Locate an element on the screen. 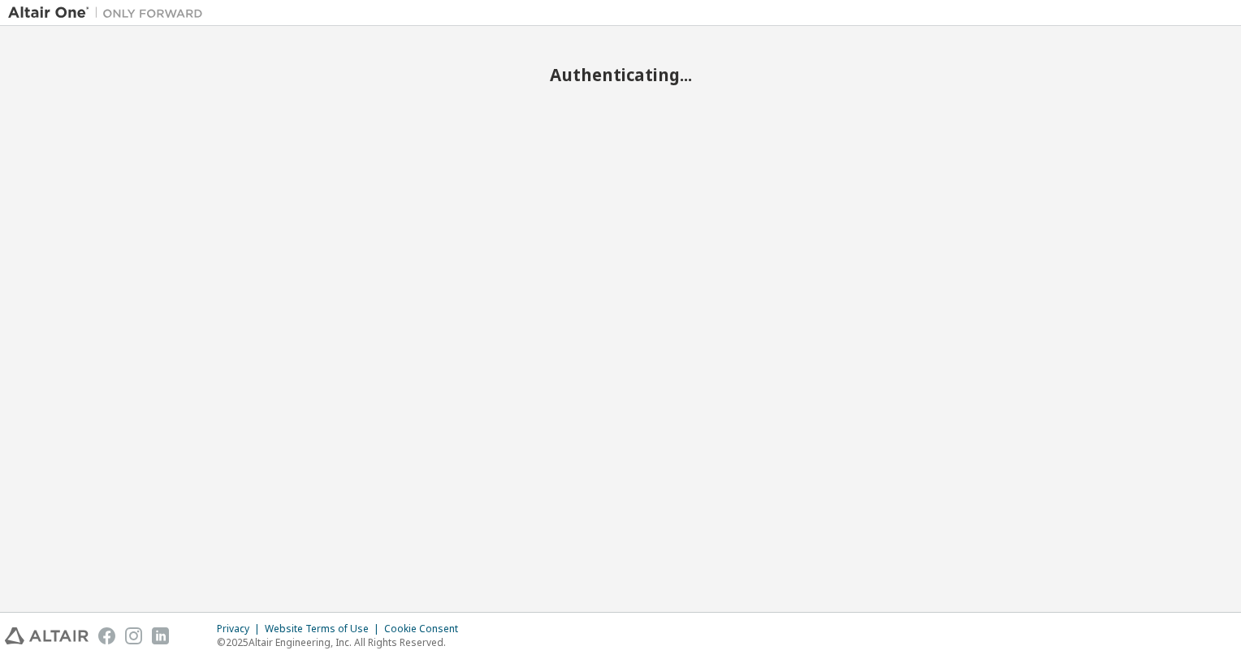  div: Cookie Consent is located at coordinates (425, 629).